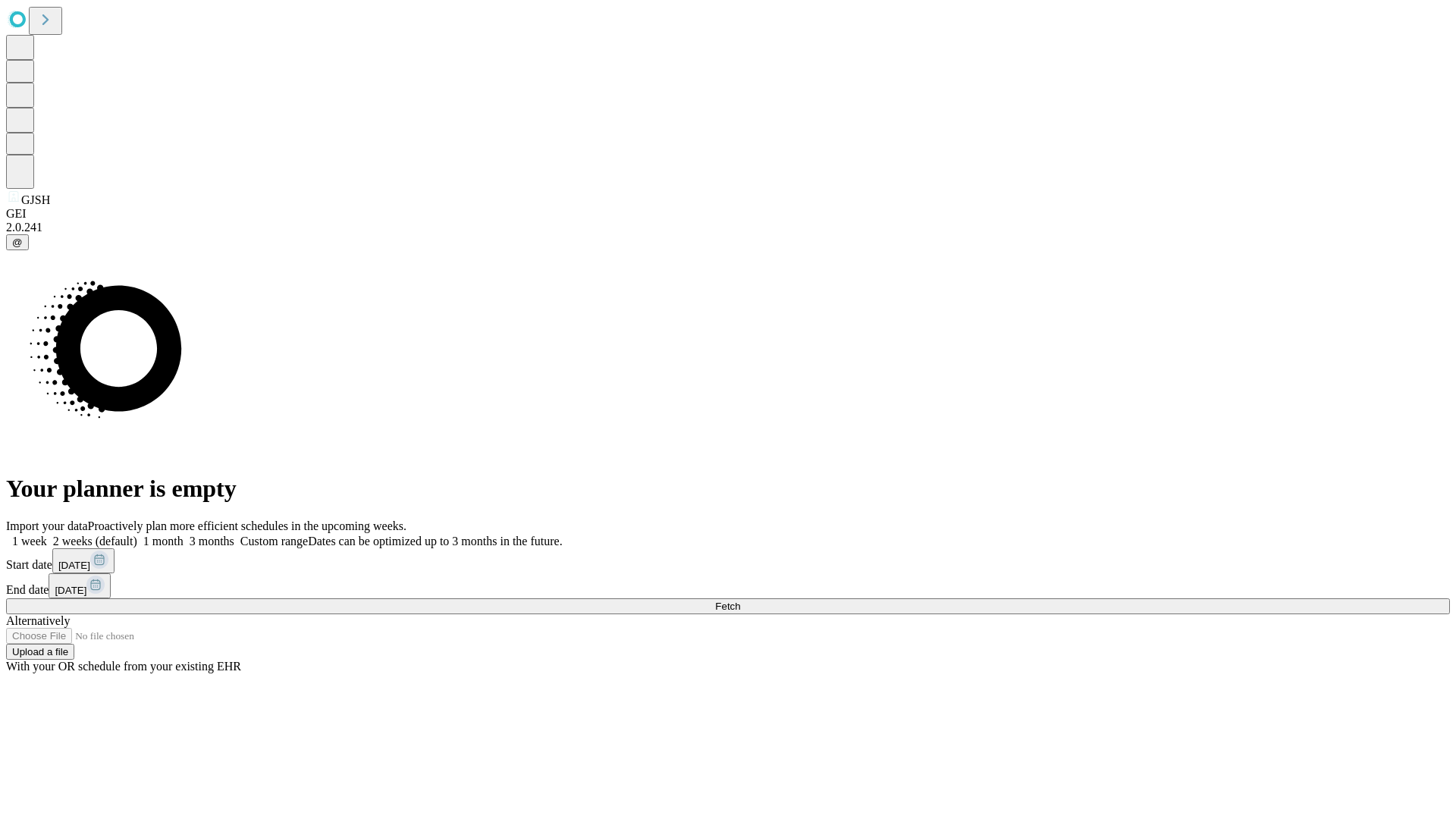 The height and width of the screenshot is (819, 1456). What do you see at coordinates (212, 540) in the screenshot?
I see `span: 3 months` at bounding box center [212, 540].